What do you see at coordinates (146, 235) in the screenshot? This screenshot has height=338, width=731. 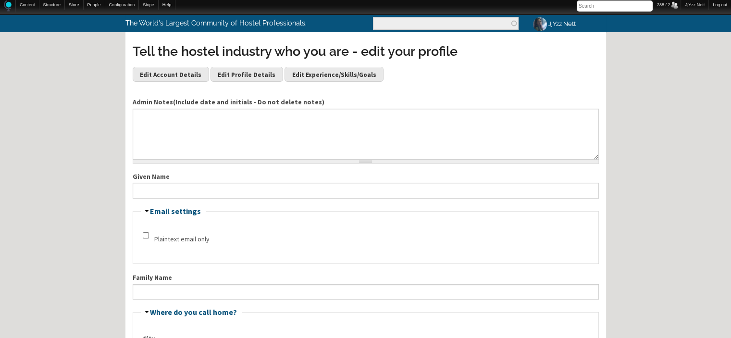 I see `input: Check this option if you do not wish to receive email messages with graphics and styles.` at bounding box center [146, 235].